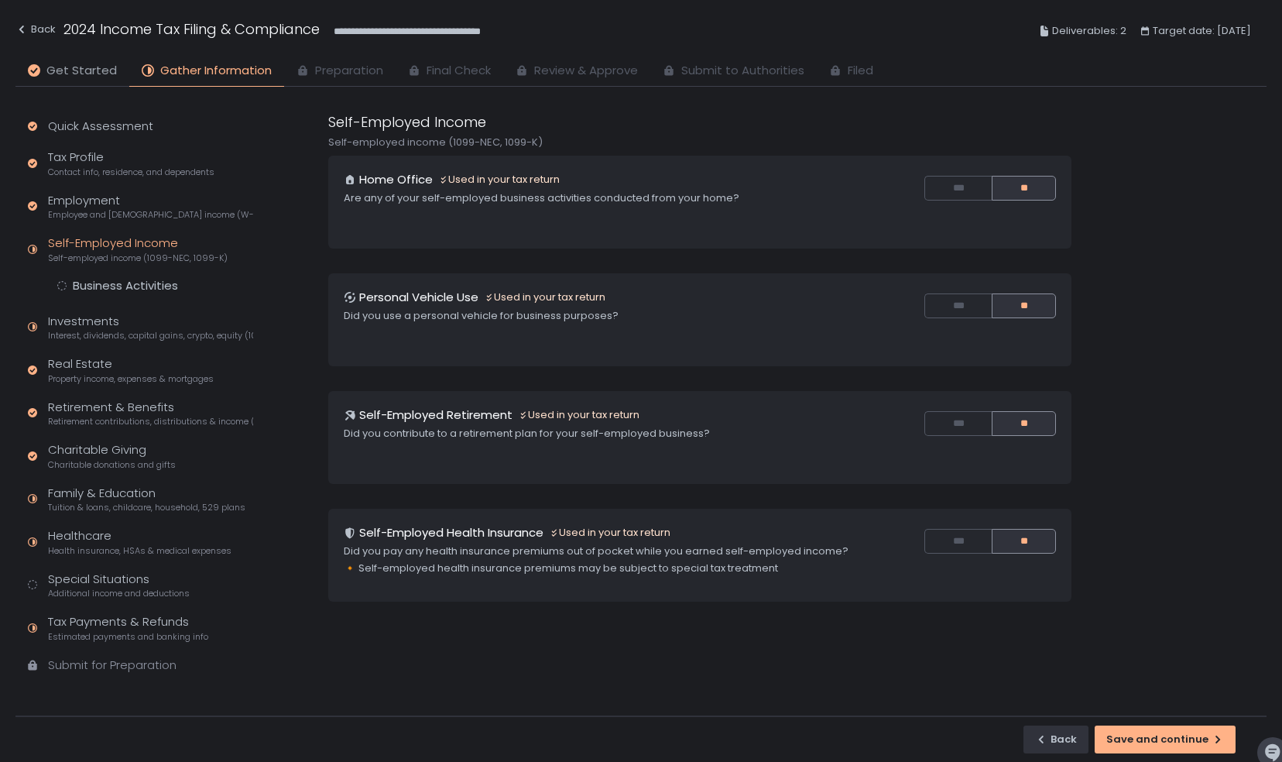 The image size is (1282, 762). What do you see at coordinates (451, 533) in the screenshot?
I see `h1: Self-Employed Health Insurance` at bounding box center [451, 533].